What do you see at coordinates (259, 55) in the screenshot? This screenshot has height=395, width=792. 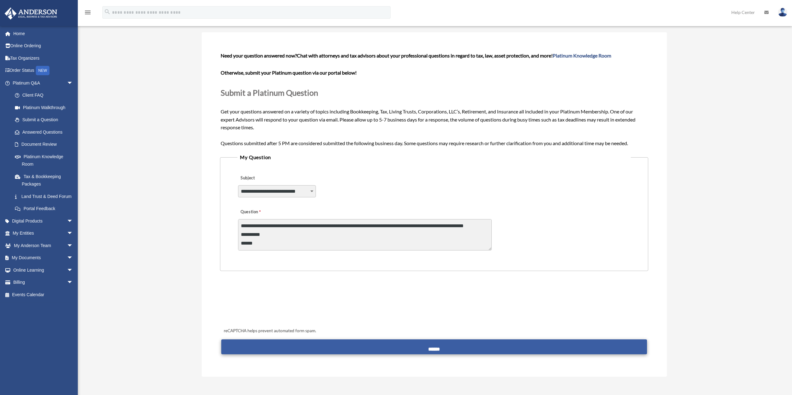 I see `span: Need your question answered now?` at bounding box center [259, 55].